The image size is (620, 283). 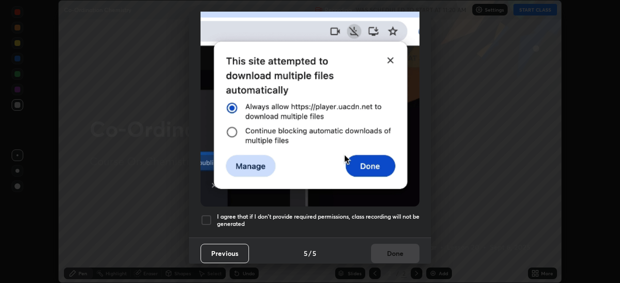 I want to click on button: Previous, so click(x=225, y=254).